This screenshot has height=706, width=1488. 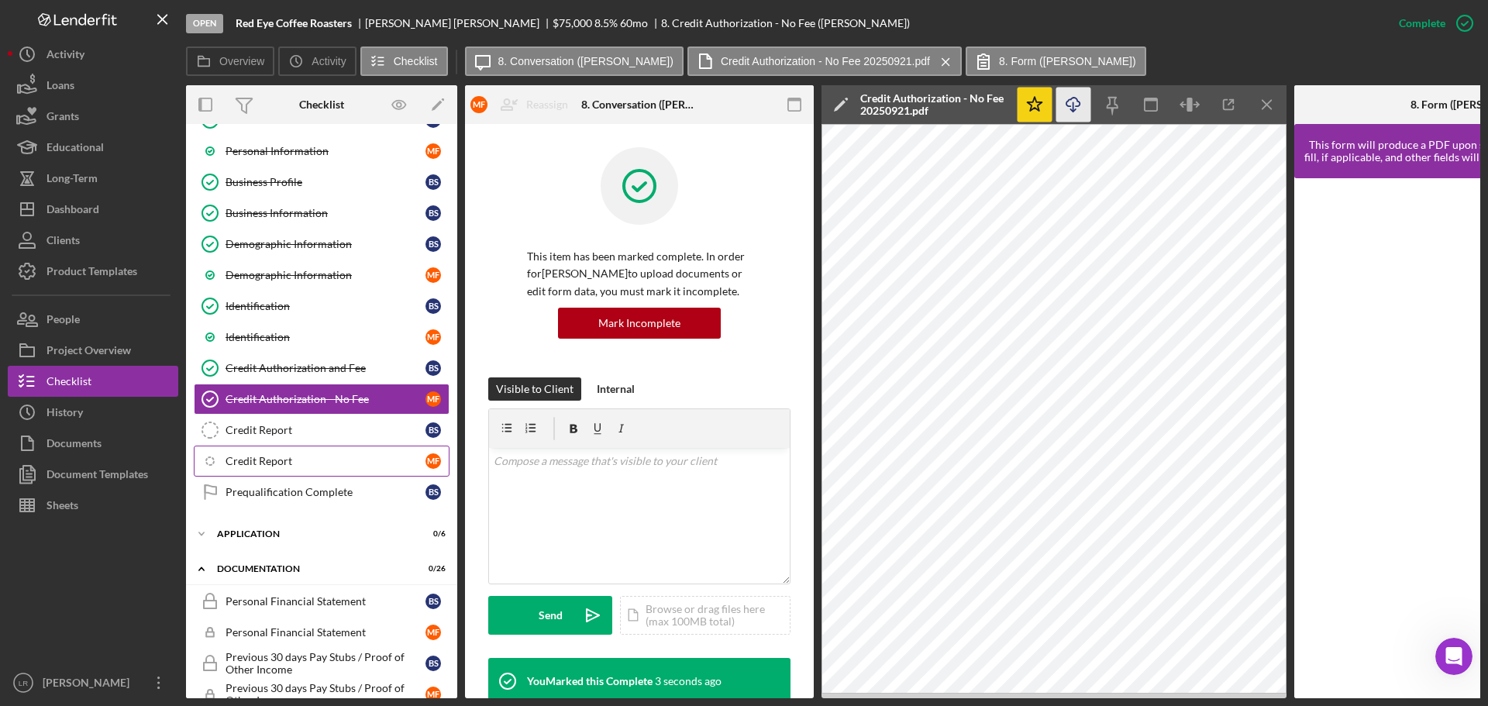 I want to click on div: Personal Financial Statement, so click(x=325, y=632).